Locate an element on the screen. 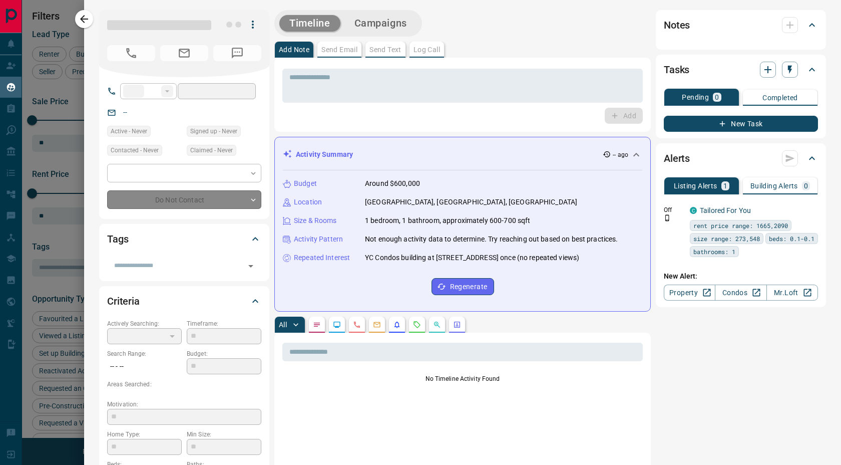  button: Campaigns is located at coordinates (381, 23).